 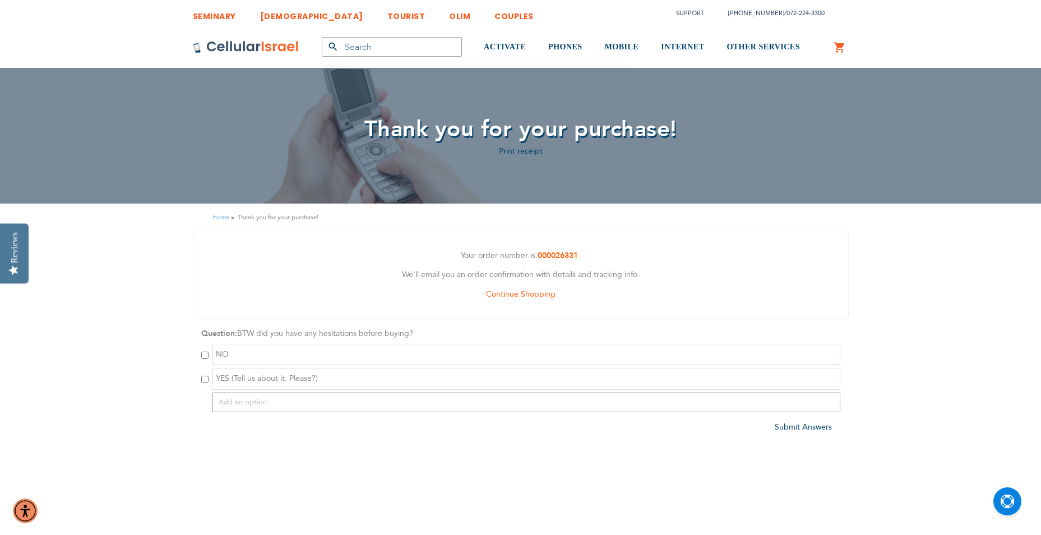 What do you see at coordinates (267, 378) in the screenshot?
I see `span: YES (Tell us about it. Please?)` at bounding box center [267, 378].